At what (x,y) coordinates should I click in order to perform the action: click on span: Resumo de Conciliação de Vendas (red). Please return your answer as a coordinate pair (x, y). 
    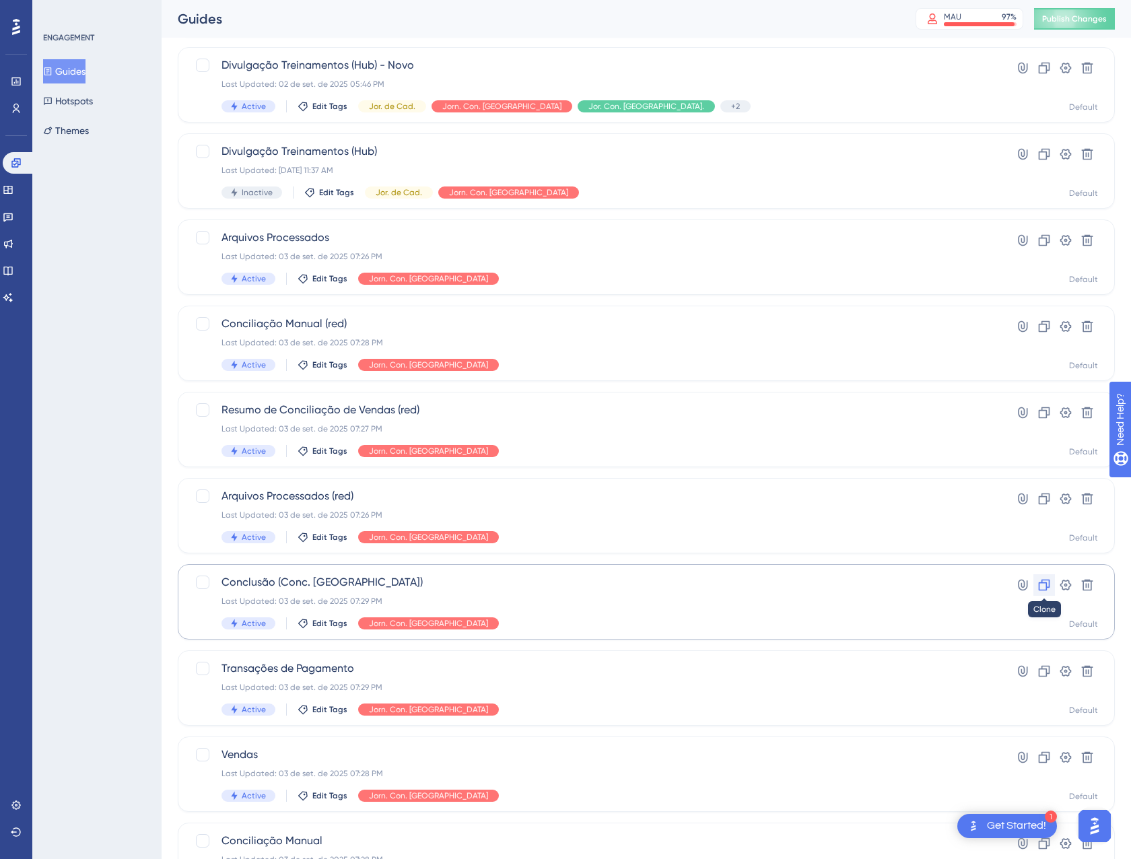
    Looking at the image, I should click on (592, 410).